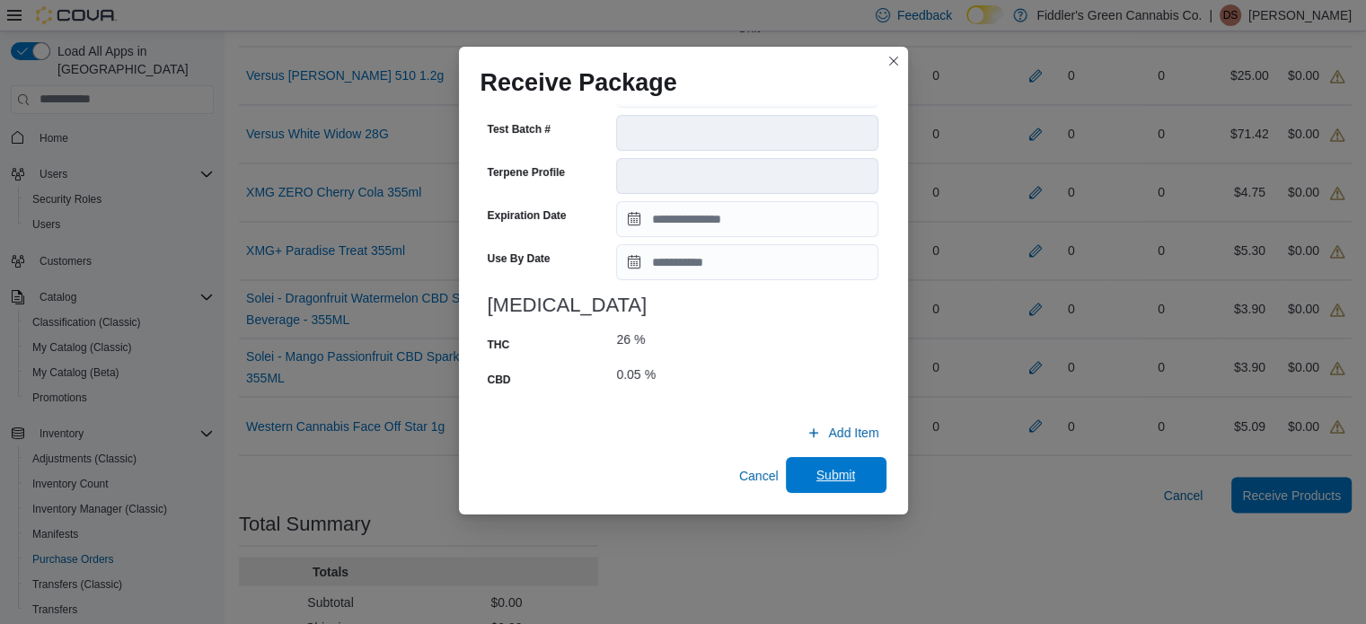 The width and height of the screenshot is (1366, 624). What do you see at coordinates (893, 61) in the screenshot?
I see `button: Closes this modal window` at bounding box center [893, 61].